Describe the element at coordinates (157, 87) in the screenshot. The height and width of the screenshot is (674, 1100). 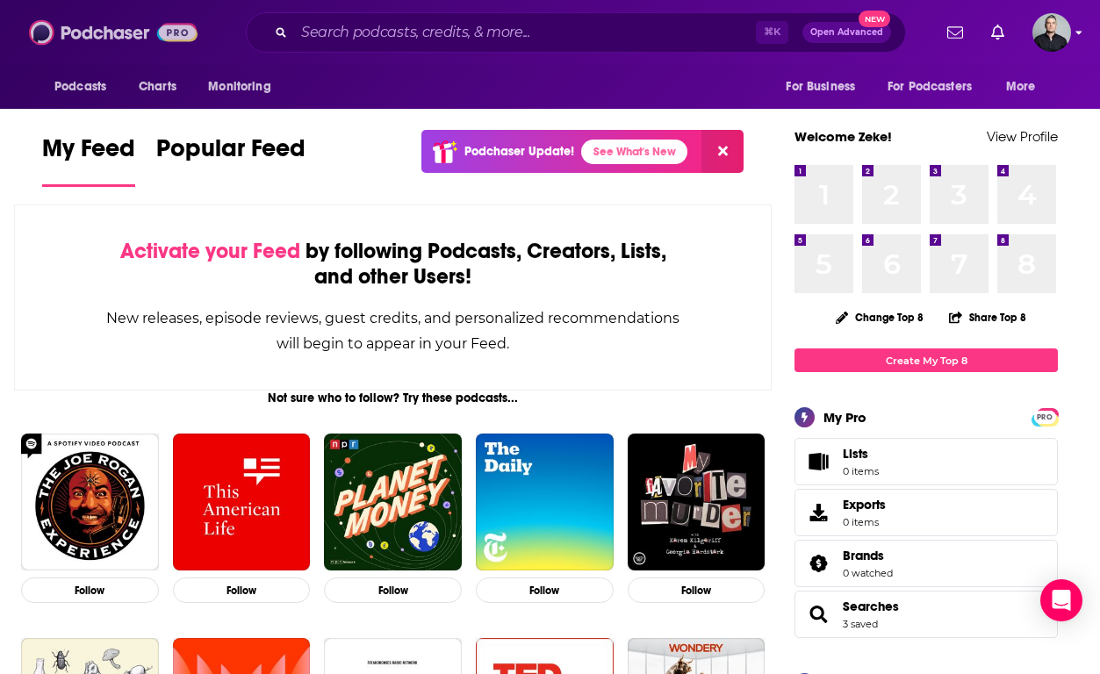
I see `a: Charts` at that location.